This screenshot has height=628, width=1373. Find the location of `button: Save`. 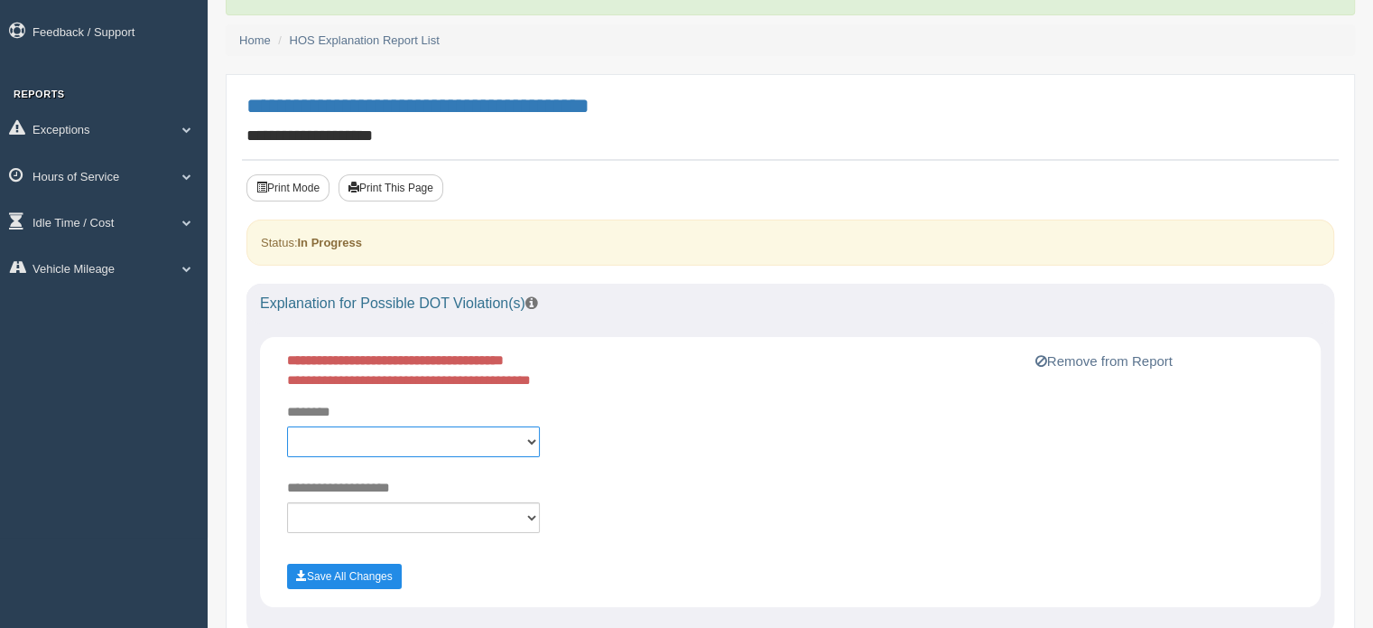

button: Save is located at coordinates (344, 576).